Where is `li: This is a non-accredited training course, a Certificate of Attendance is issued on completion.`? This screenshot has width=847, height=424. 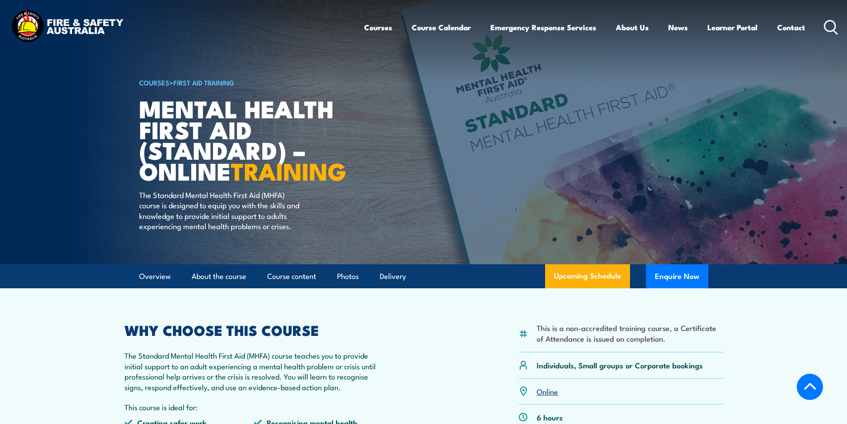 li: This is a non-accredited training course, a Certificate of Attendance is issued on completion. is located at coordinates (630, 333).